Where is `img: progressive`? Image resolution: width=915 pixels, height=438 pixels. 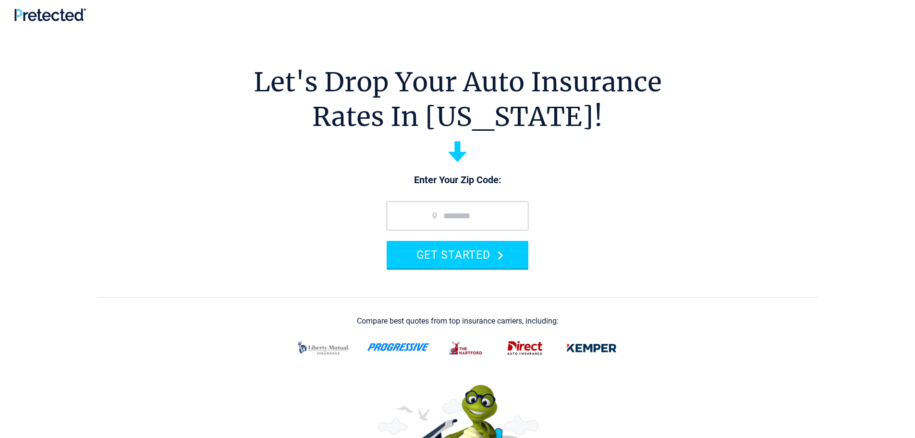 img: progressive is located at coordinates (399, 347).